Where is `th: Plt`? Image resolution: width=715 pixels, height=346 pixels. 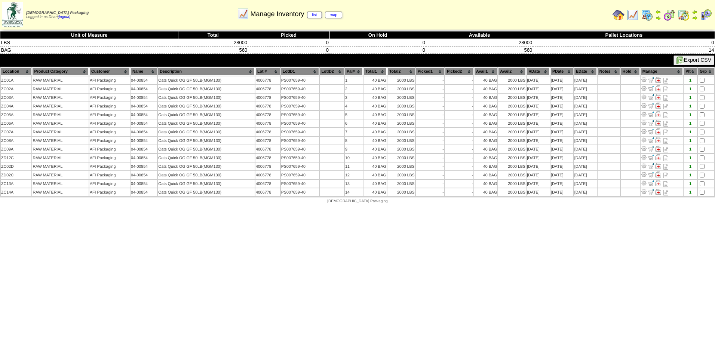
th: Plt is located at coordinates (690, 71).